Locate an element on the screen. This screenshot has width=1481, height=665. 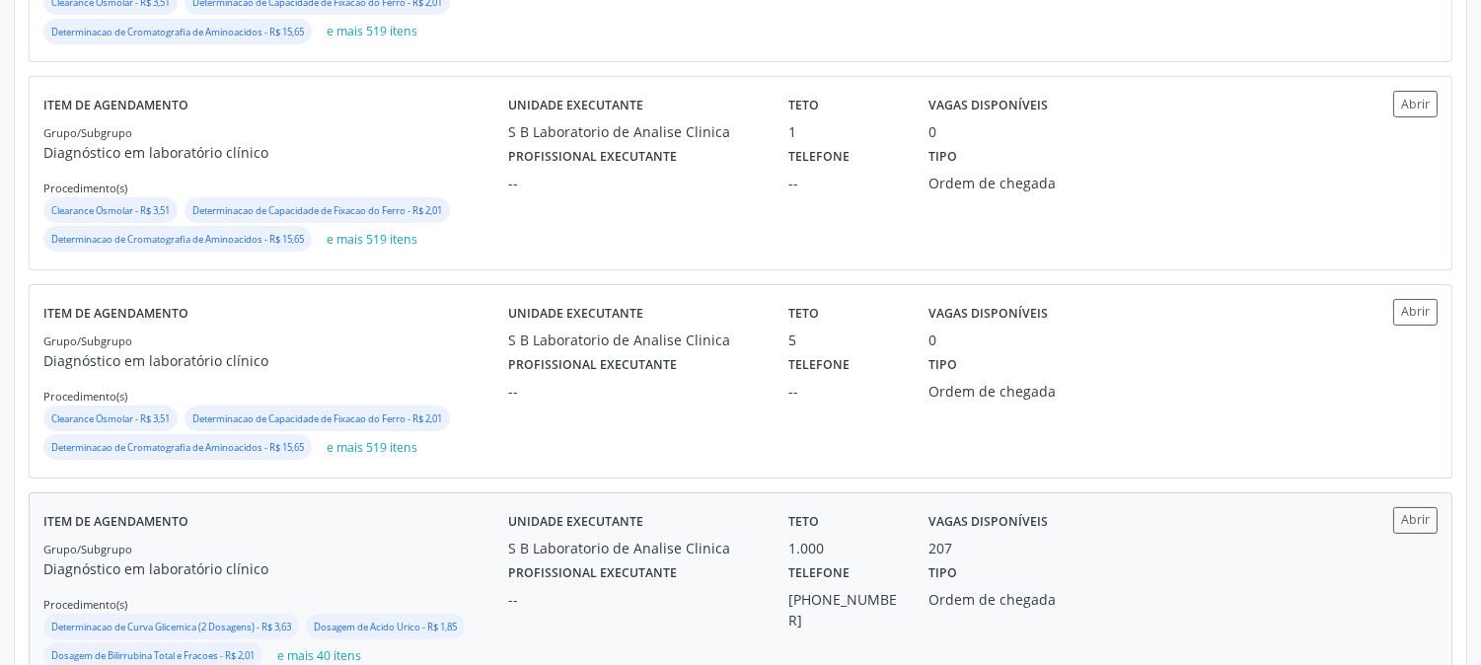
small: Determinacao de Curva Glicemica (2 Dosagens) - R$ 3,63 is located at coordinates (171, 627).